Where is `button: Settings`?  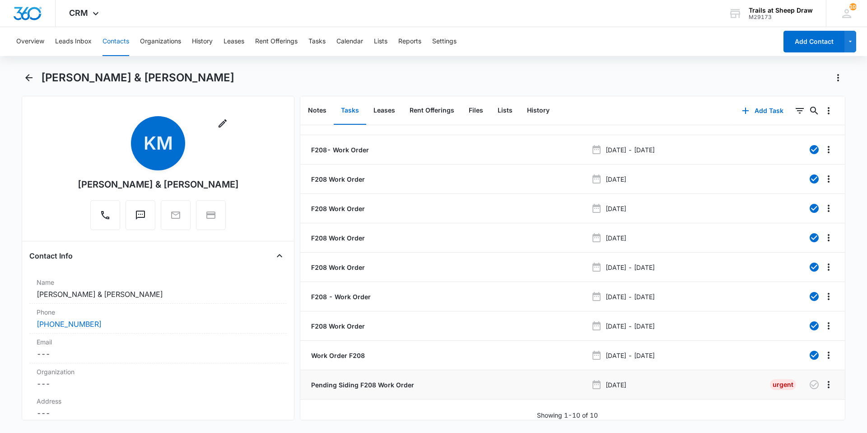
button: Settings is located at coordinates (444, 42).